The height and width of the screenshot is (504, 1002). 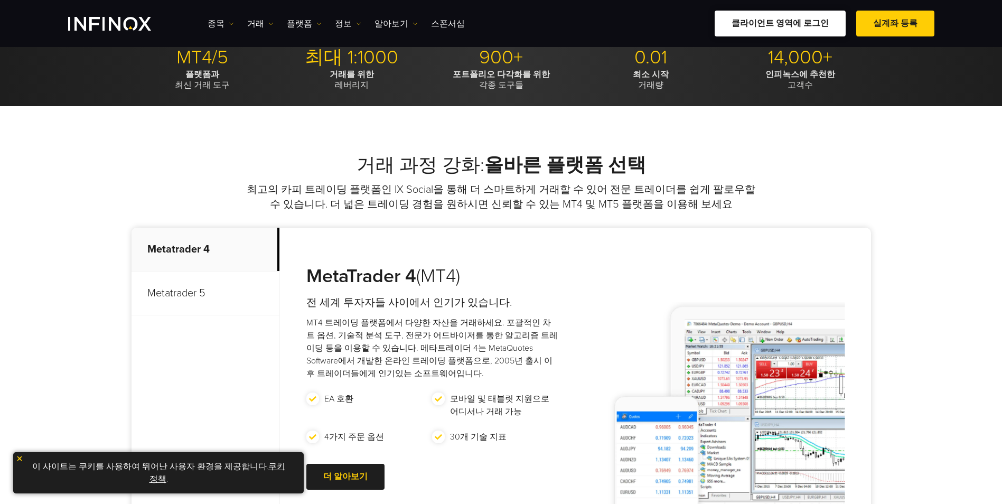 I want to click on img: yellow close icon, so click(x=20, y=458).